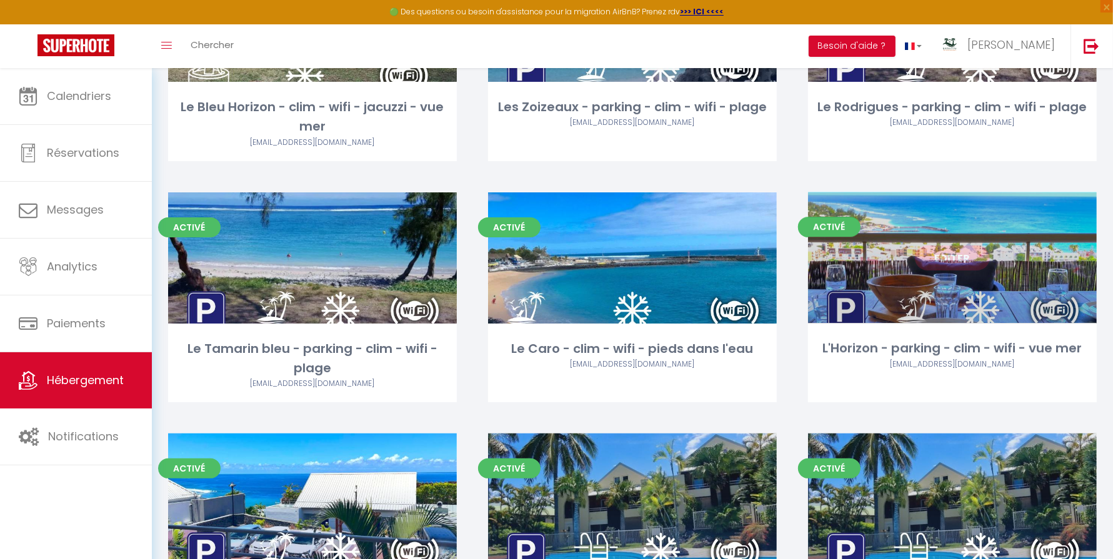 The image size is (1113, 559). I want to click on span: Calendriers, so click(79, 96).